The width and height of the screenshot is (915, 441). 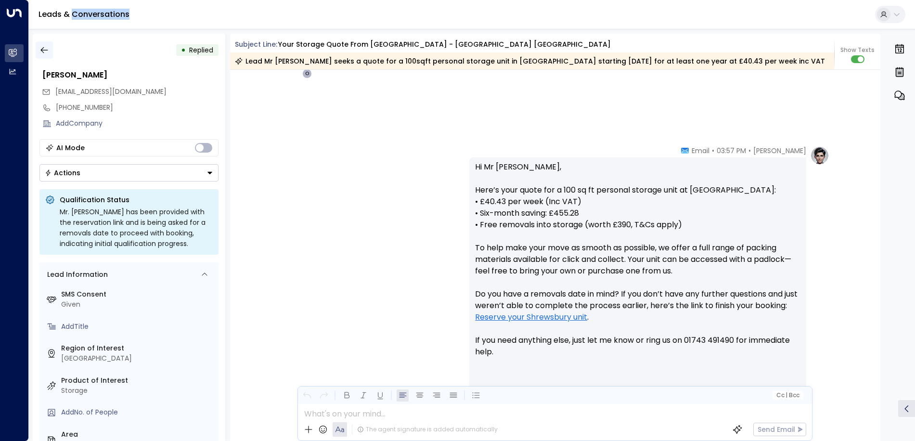 What do you see at coordinates (129, 173) in the screenshot?
I see `button: Actions` at bounding box center [129, 173].